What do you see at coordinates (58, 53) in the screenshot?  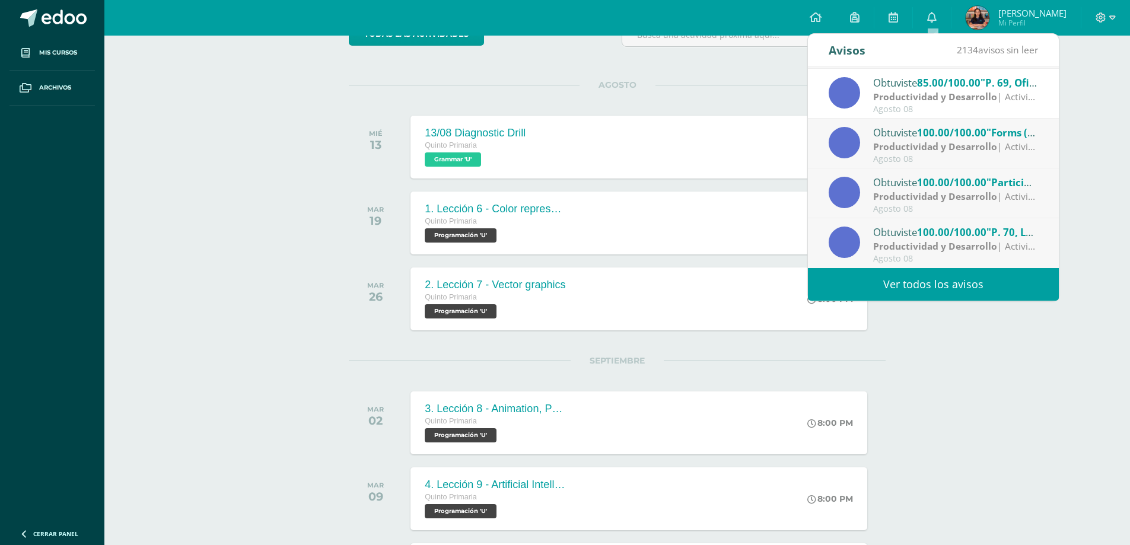 I see `span: Mis cursos` at bounding box center [58, 53].